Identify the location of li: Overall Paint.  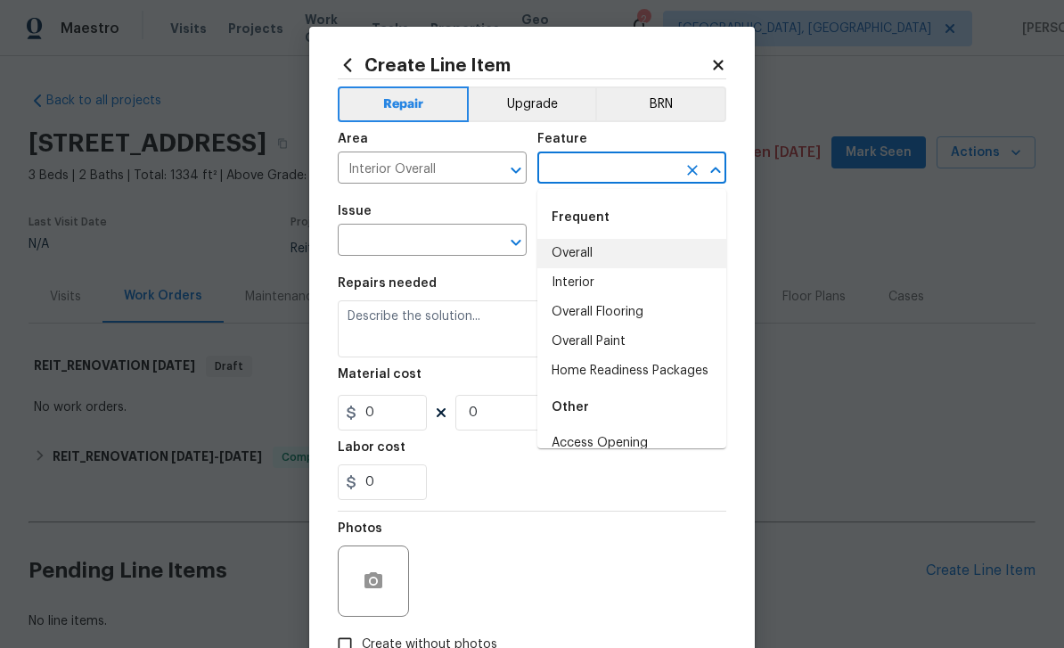
(632, 341).